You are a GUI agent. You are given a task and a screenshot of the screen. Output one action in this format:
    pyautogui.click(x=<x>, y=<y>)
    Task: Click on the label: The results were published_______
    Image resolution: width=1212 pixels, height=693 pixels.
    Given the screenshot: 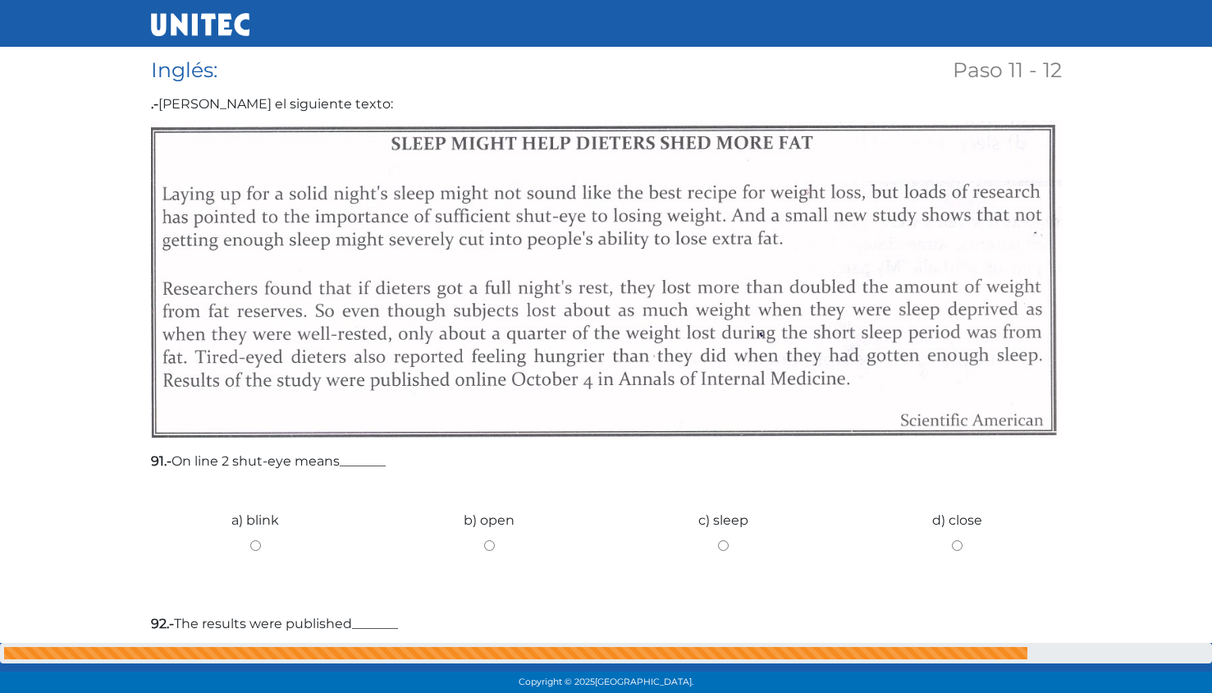 What is the action you would take?
    pyautogui.click(x=606, y=624)
    